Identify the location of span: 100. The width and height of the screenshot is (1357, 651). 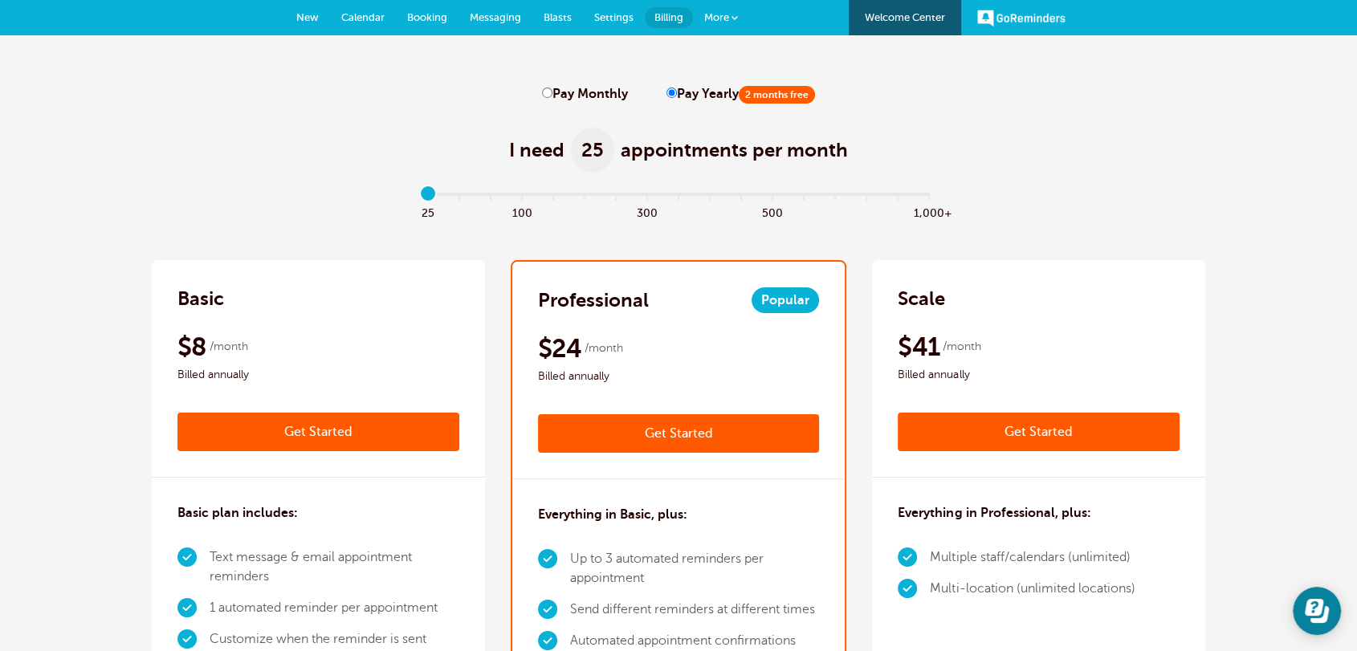
(522, 211).